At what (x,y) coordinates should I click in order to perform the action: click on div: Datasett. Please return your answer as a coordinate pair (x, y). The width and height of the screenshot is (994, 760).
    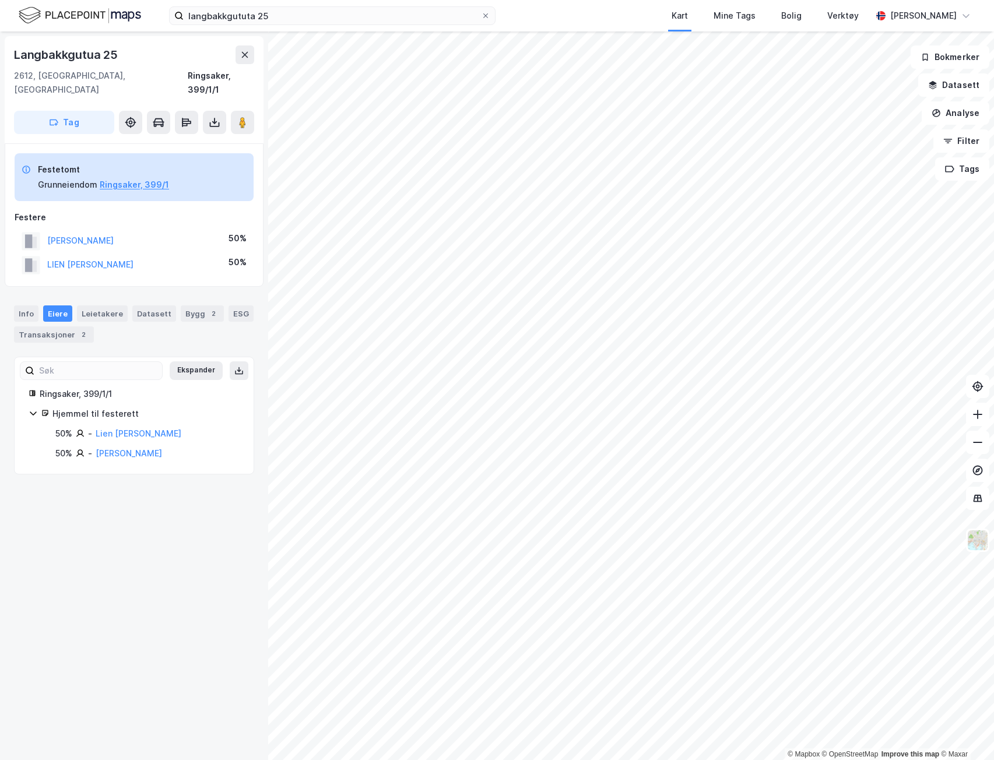
    Looking at the image, I should click on (154, 314).